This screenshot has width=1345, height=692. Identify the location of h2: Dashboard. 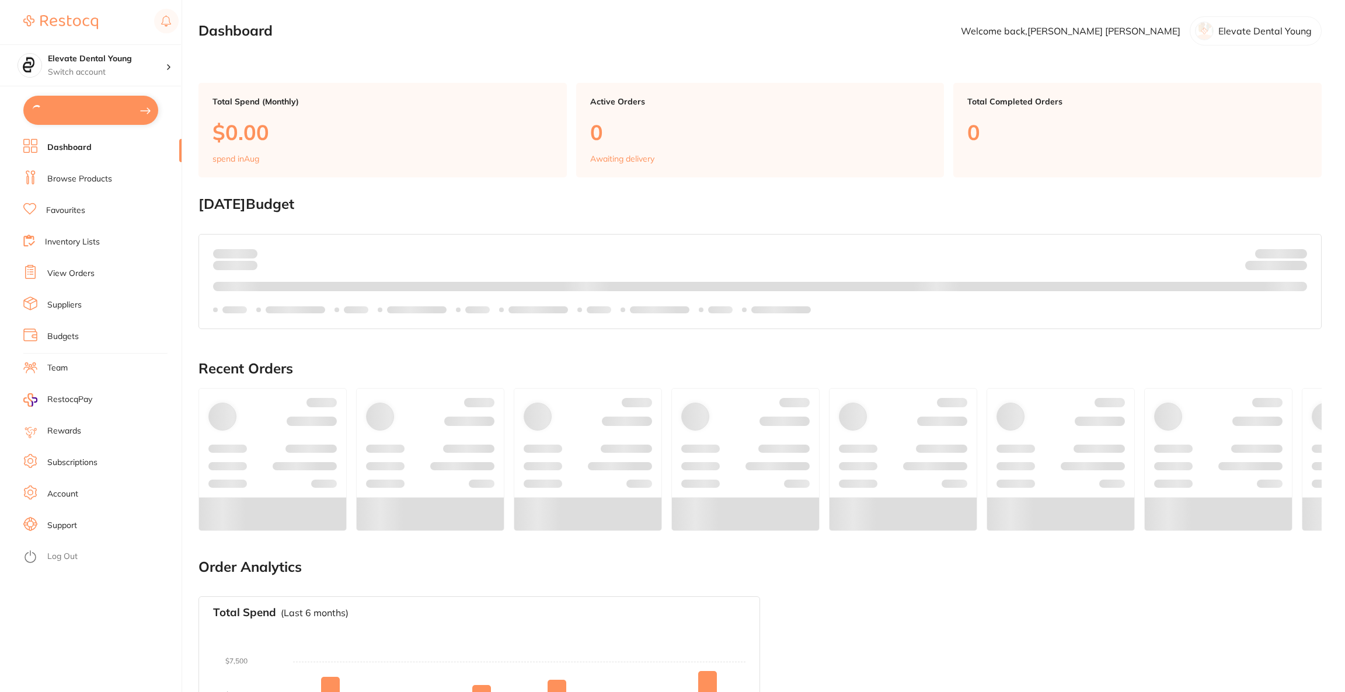
(235, 31).